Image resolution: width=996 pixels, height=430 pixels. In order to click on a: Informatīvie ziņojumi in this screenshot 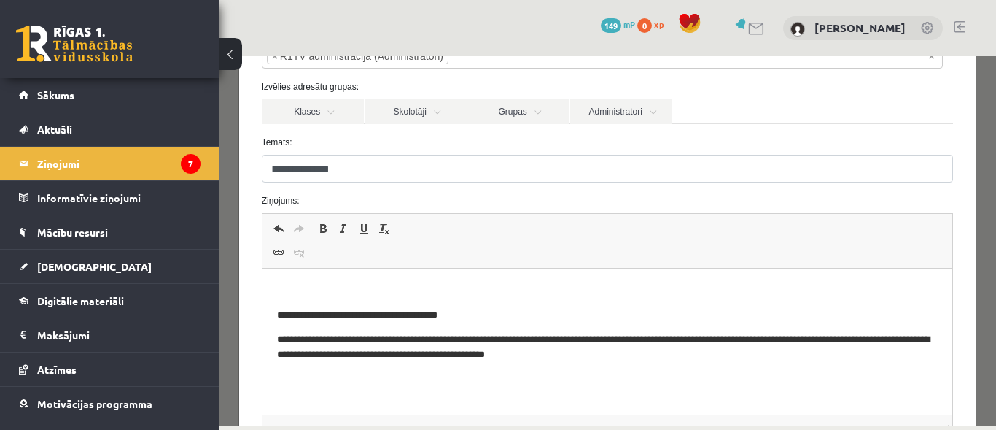, I will do `click(109, 198)`.